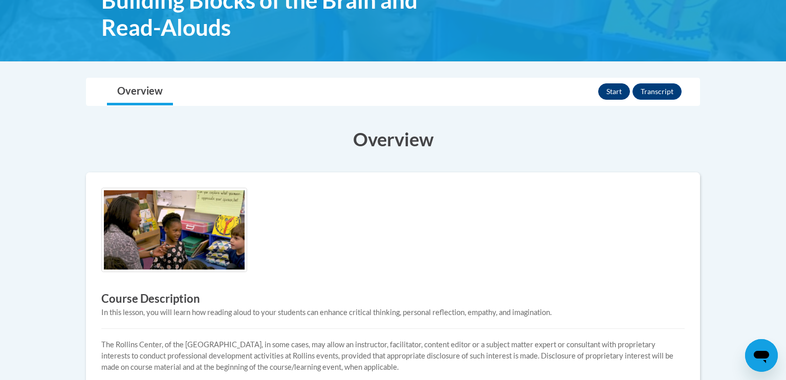 Image resolution: width=786 pixels, height=380 pixels. Describe the element at coordinates (614, 92) in the screenshot. I see `button: Start` at that location.